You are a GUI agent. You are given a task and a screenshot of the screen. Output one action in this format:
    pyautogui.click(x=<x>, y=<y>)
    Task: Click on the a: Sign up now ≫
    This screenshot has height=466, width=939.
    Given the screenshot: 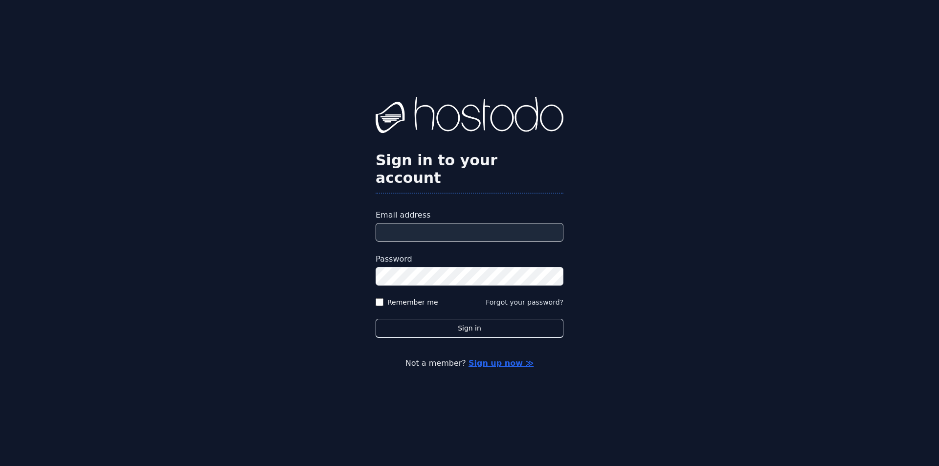 What is the action you would take?
    pyautogui.click(x=501, y=363)
    